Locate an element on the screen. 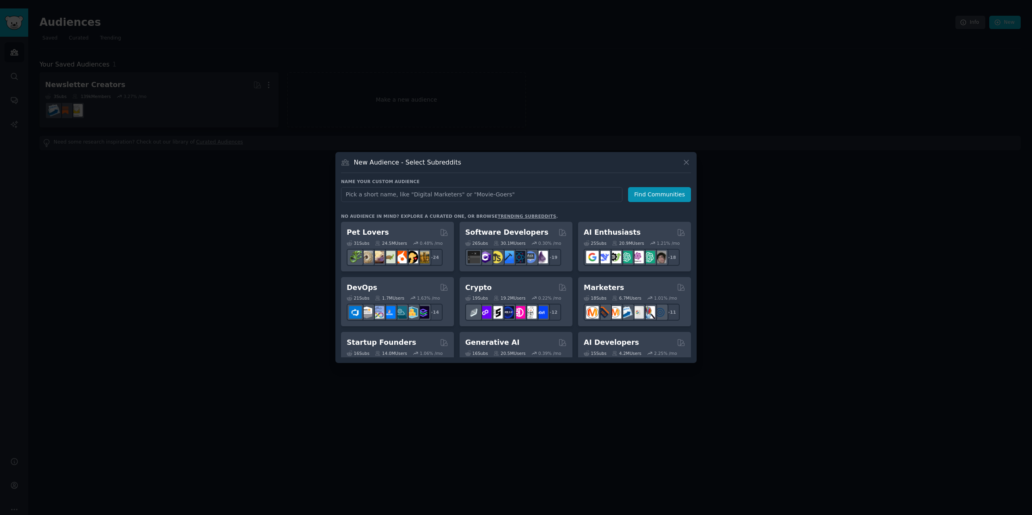 The height and width of the screenshot is (515, 1032). div: 19.2M Users is located at coordinates (509, 298).